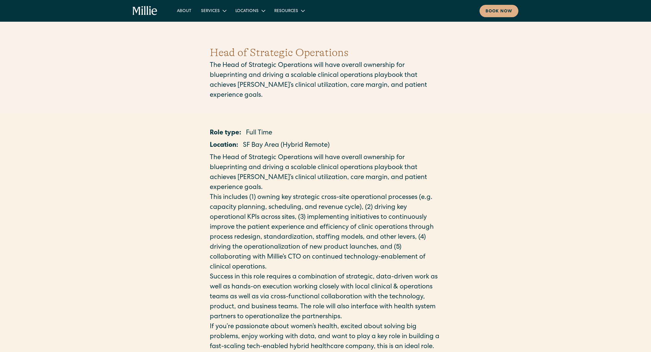  Describe the element at coordinates (286, 146) in the screenshot. I see `p: SF Bay Area (Hybrid Remote)` at that location.